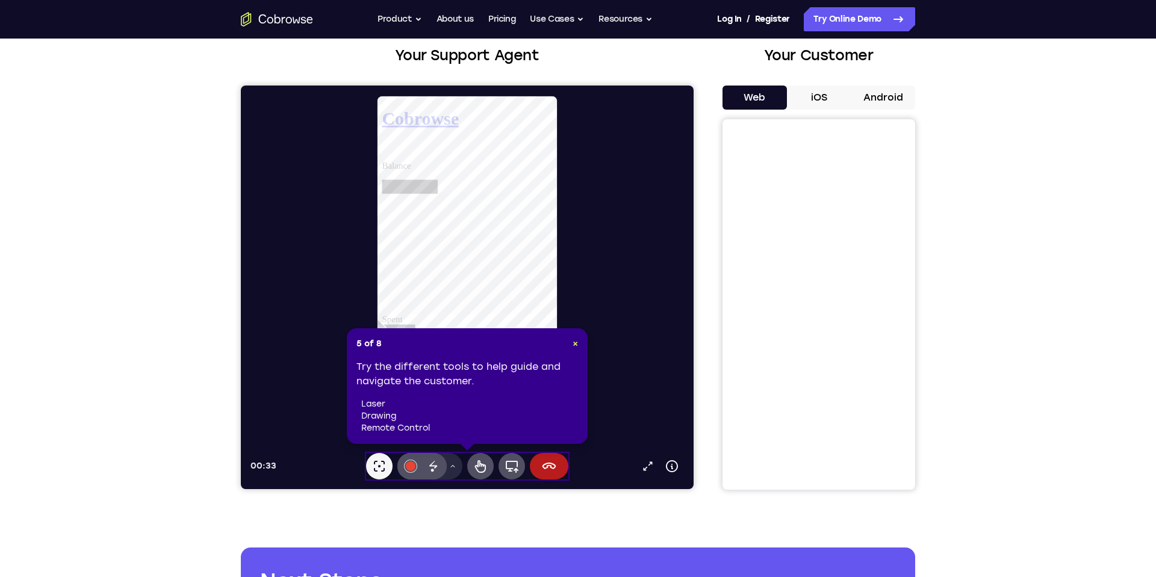  What do you see at coordinates (96, 74) in the screenshot?
I see `p: Balance` at bounding box center [96, 74].